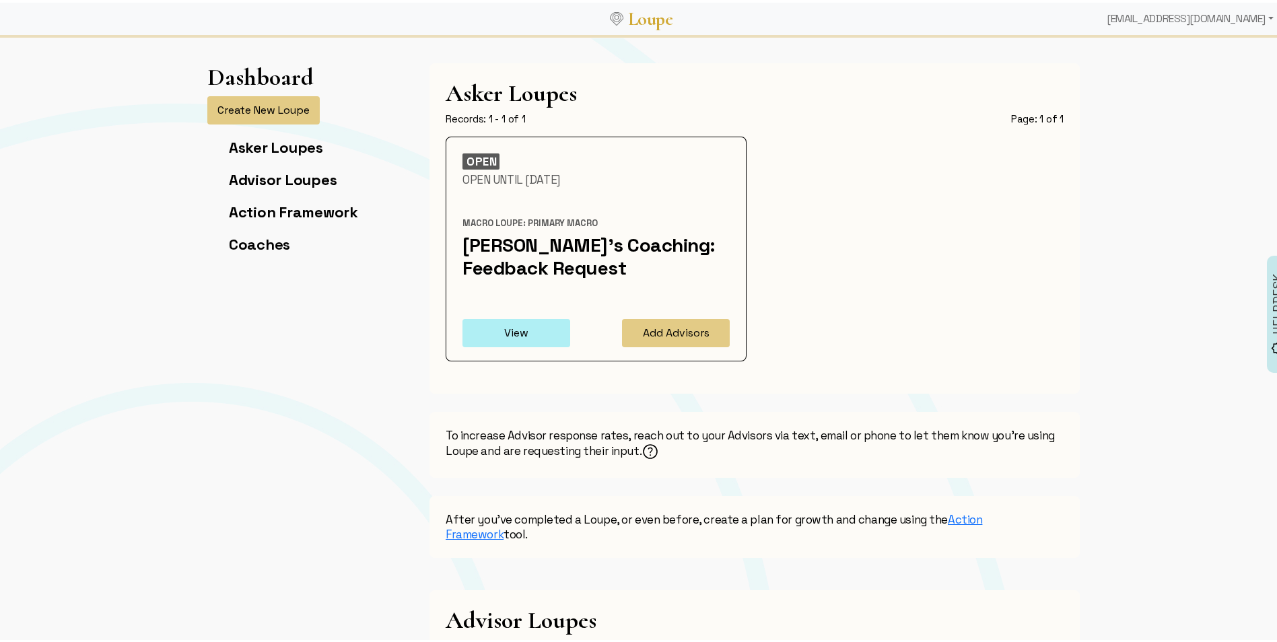 This screenshot has width=1277, height=642. What do you see at coordinates (283, 162) in the screenshot?
I see `app-left-page-nav: Dashboard` at bounding box center [283, 162].